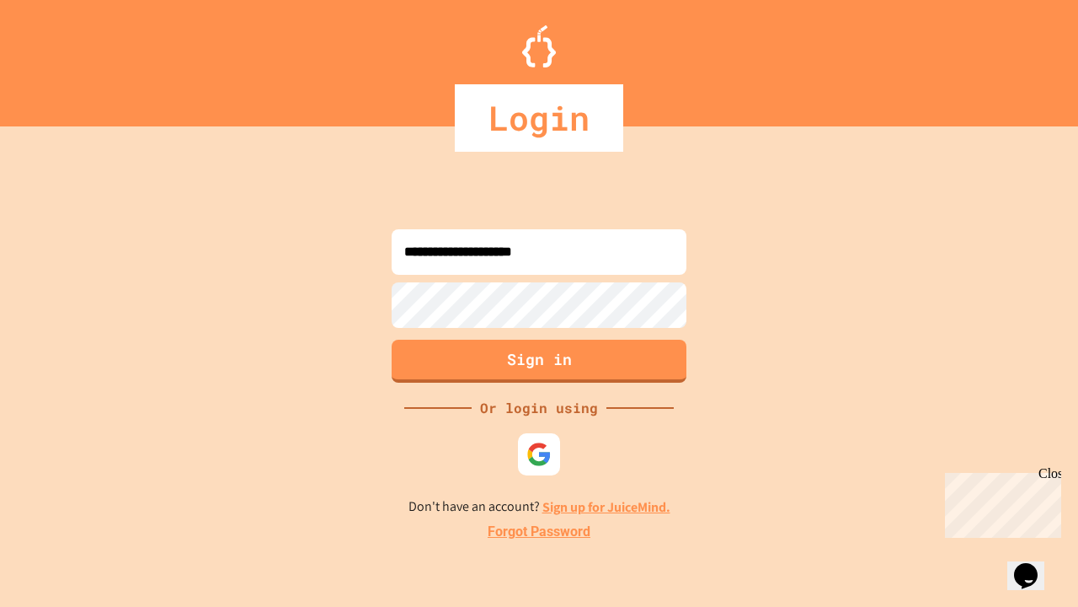 The height and width of the screenshot is (607, 1078). What do you see at coordinates (539, 454) in the screenshot?
I see `img: google-icon.svg` at bounding box center [539, 454].